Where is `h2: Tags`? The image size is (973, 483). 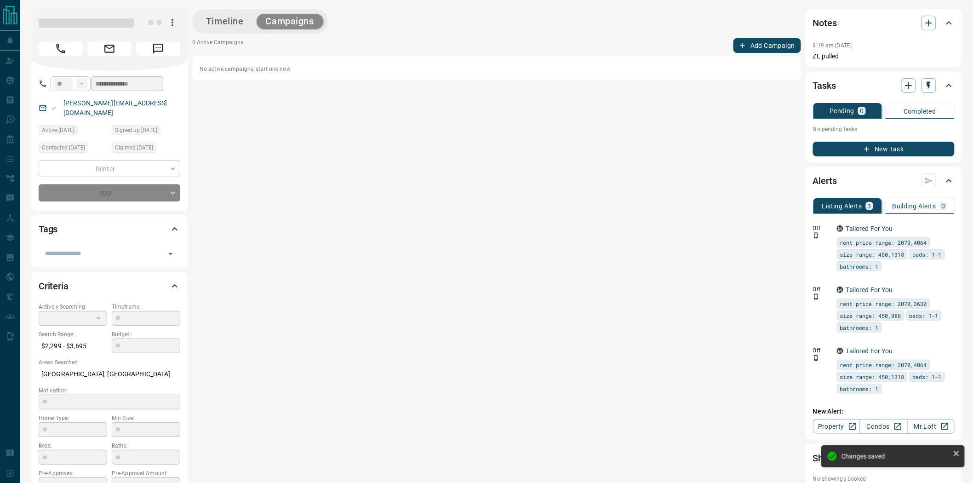
h2: Tags is located at coordinates (48, 229).